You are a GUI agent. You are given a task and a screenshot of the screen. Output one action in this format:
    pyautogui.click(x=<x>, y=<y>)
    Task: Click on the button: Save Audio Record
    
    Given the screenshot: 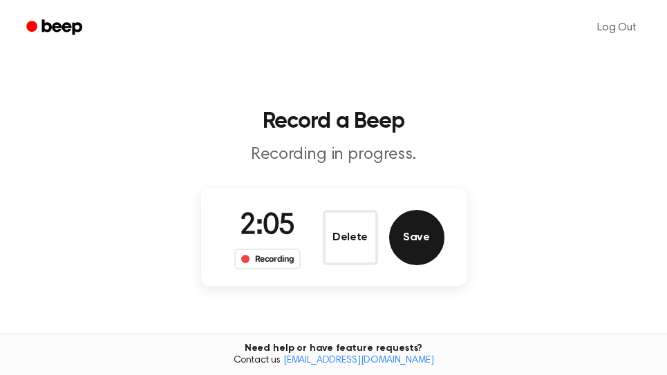 What is the action you would take?
    pyautogui.click(x=417, y=238)
    